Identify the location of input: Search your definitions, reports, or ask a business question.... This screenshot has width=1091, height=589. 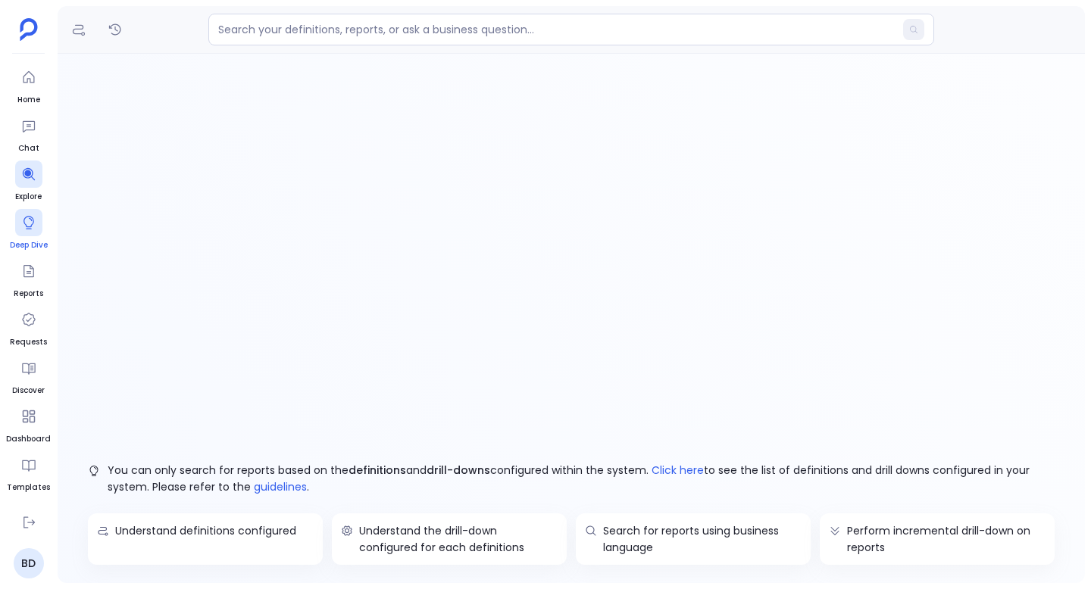
(556, 30).